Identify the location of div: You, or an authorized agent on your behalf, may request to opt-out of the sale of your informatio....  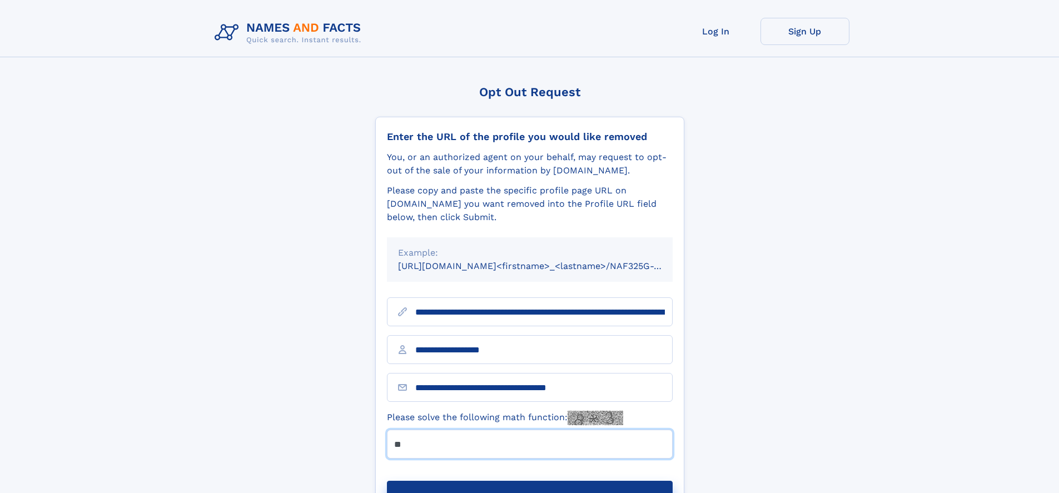
(530, 164).